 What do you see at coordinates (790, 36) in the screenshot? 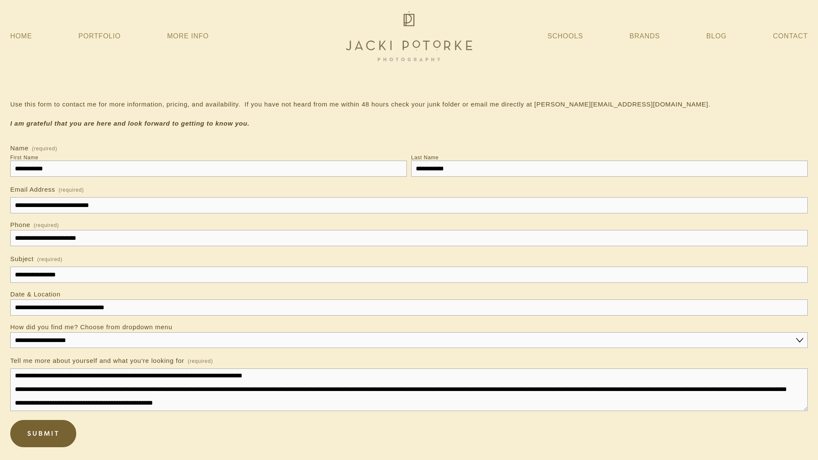
I see `a: Contact` at bounding box center [790, 36].